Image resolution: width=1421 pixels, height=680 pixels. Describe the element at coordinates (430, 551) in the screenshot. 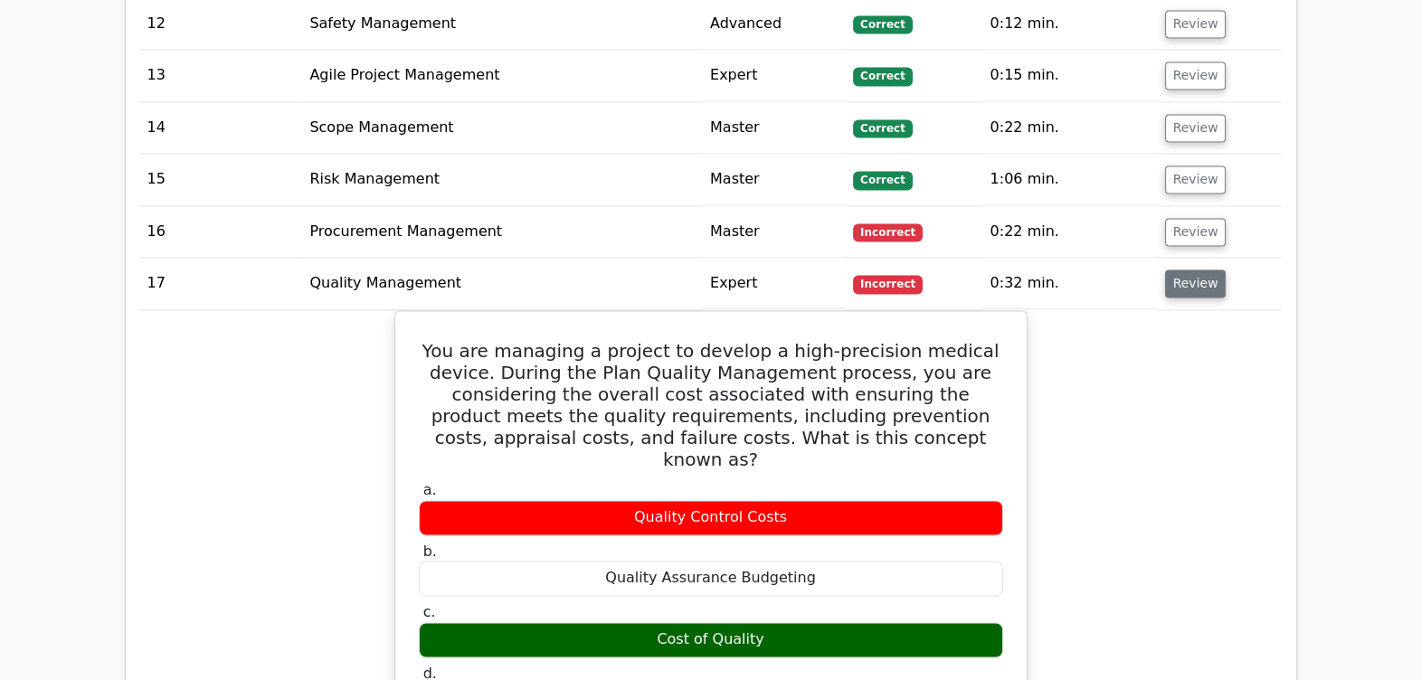

I see `span: b.` at that location.